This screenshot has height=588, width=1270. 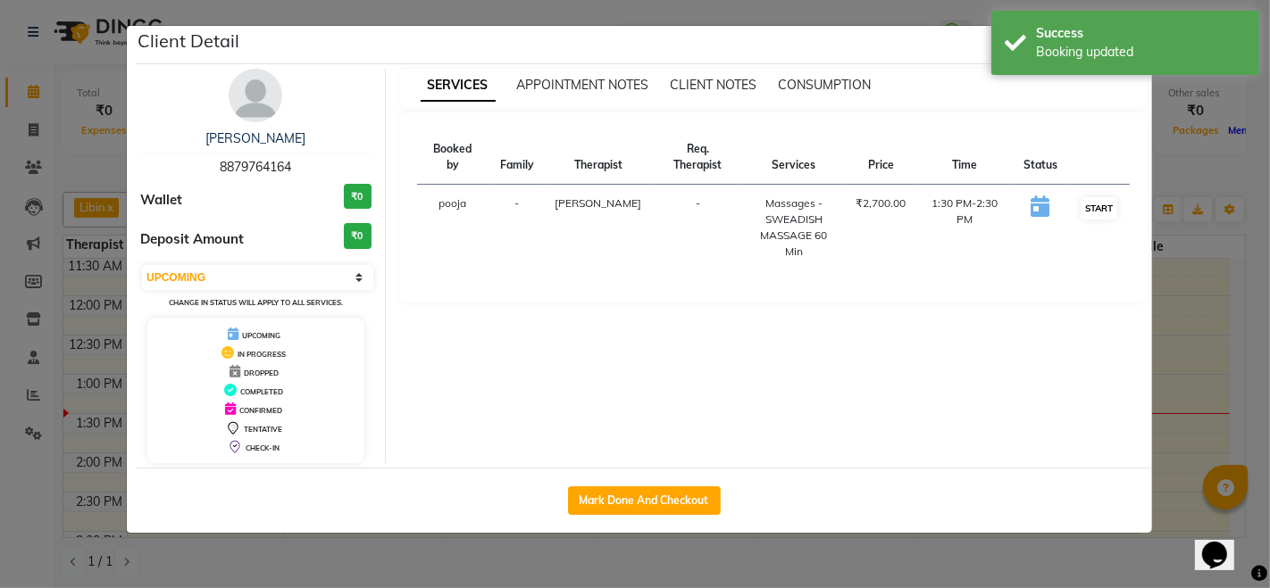 What do you see at coordinates (192, 239) in the screenshot?
I see `span: Deposit Amount` at bounding box center [192, 239].